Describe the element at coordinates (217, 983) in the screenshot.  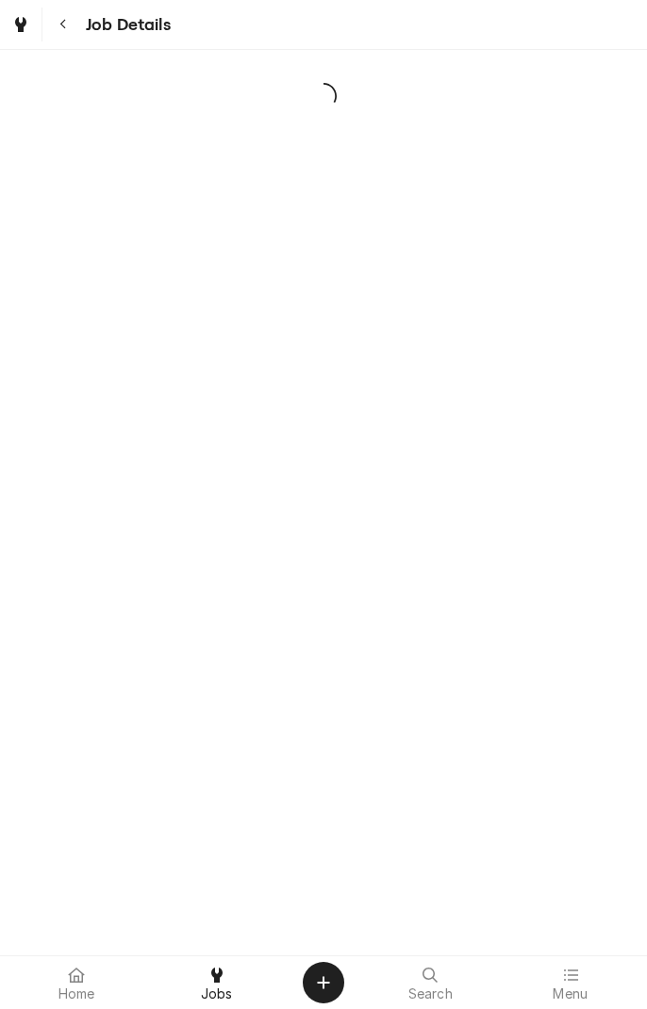
I see `a: Jobs` at that location.